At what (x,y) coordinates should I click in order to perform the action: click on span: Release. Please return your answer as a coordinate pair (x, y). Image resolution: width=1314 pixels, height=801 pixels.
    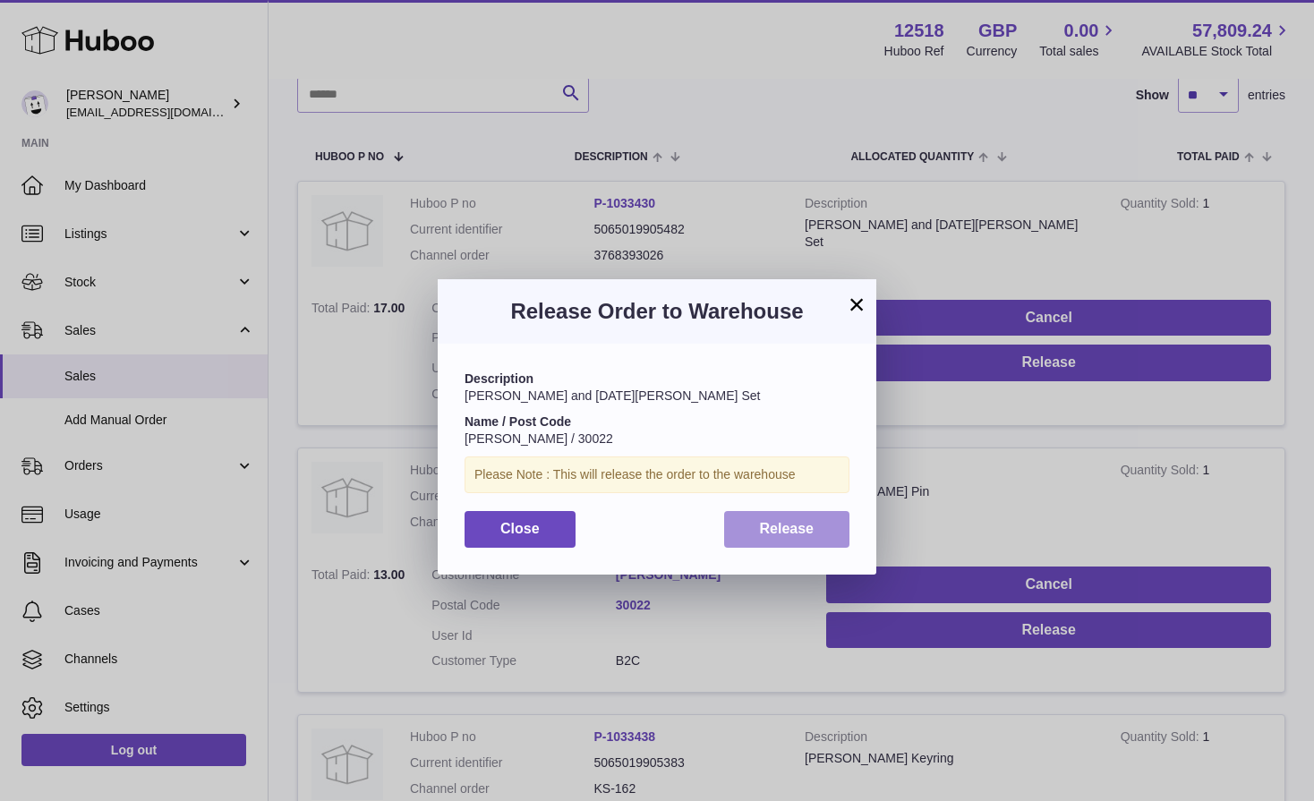
    Looking at the image, I should click on (787, 528).